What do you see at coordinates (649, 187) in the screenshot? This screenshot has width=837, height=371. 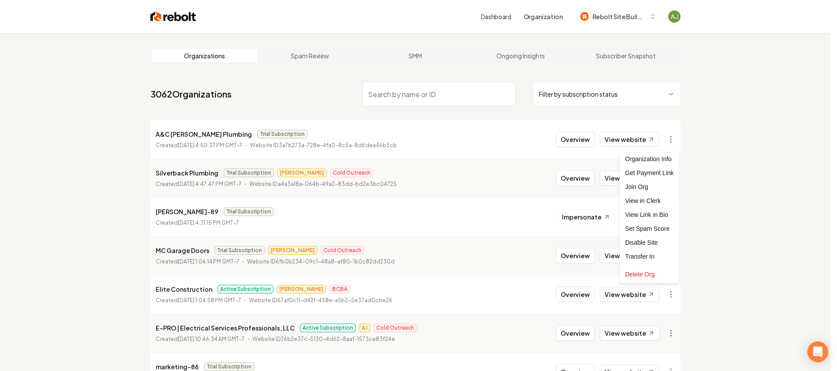 I see `div: Join Org` at bounding box center [649, 187].